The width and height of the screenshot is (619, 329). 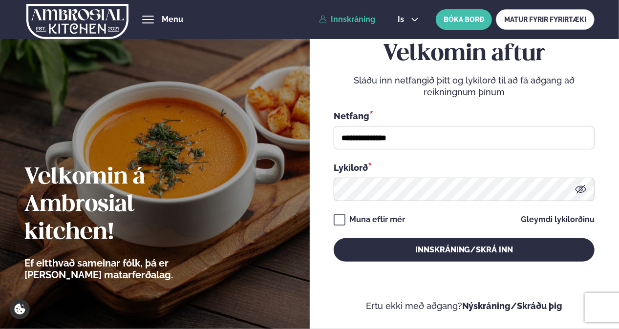 What do you see at coordinates (408, 20) in the screenshot?
I see `button: is` at bounding box center [408, 20].